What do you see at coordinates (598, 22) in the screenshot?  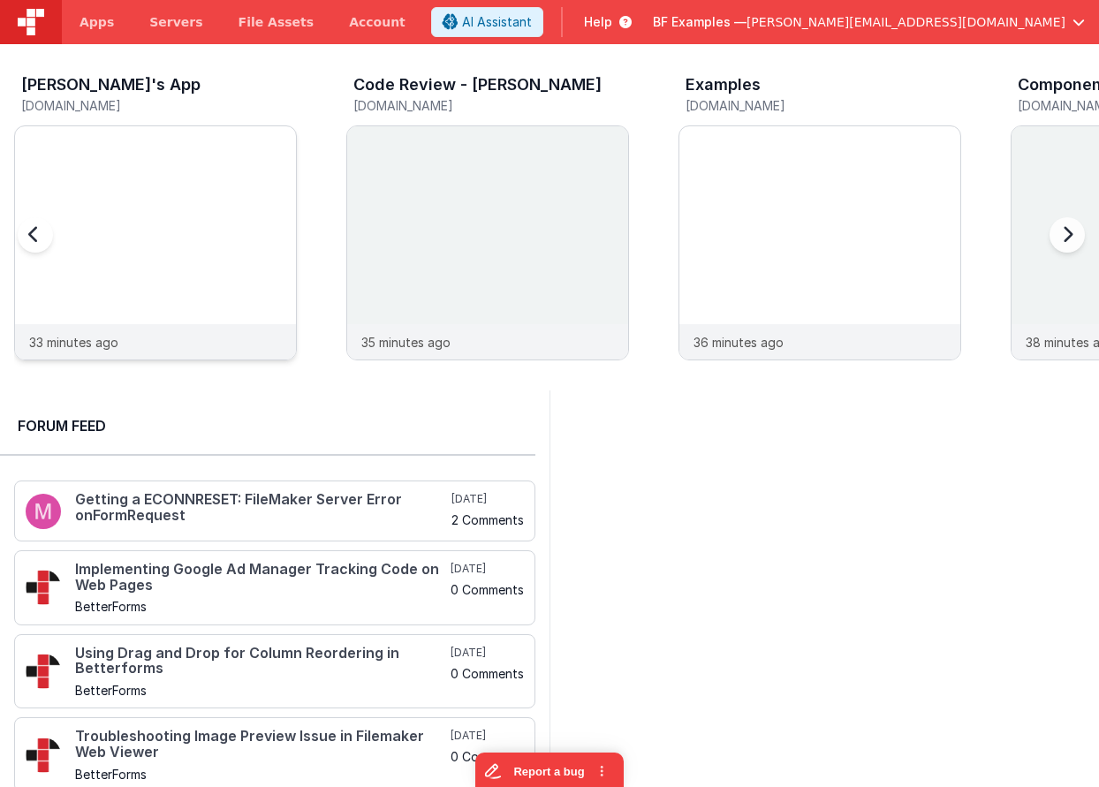 I see `span: Help` at bounding box center [598, 22].